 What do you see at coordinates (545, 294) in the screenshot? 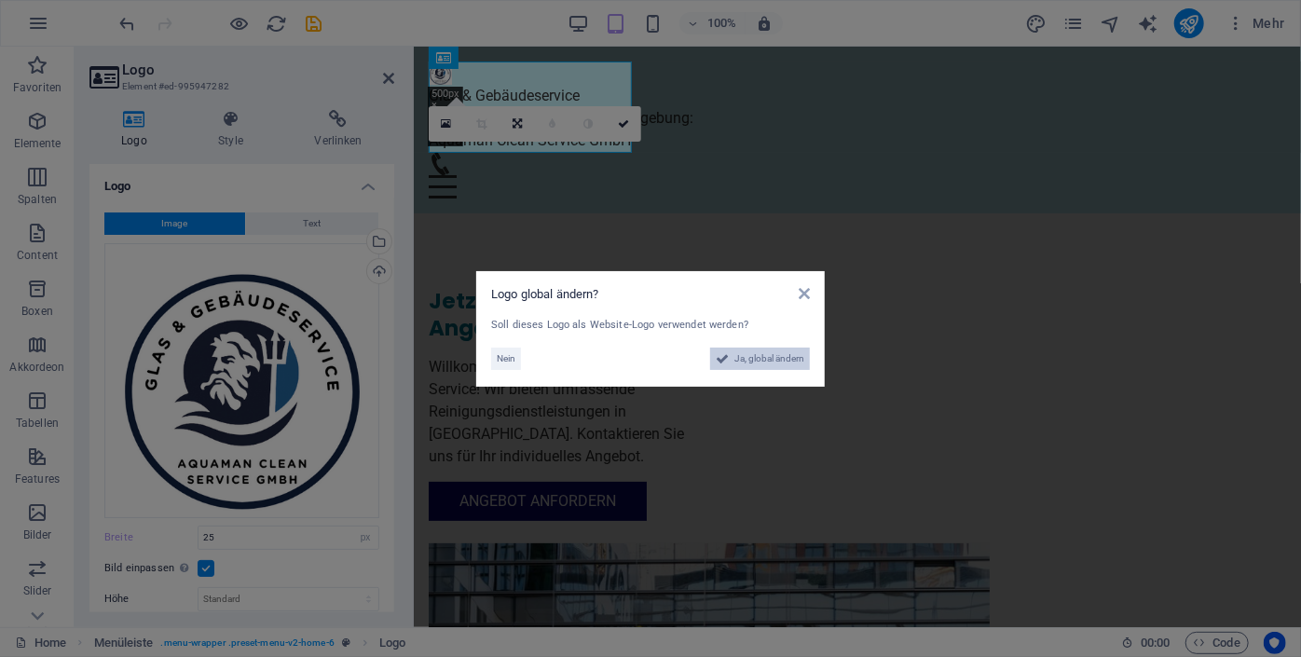
I see `span: Logo global ändern?` at bounding box center [545, 294].